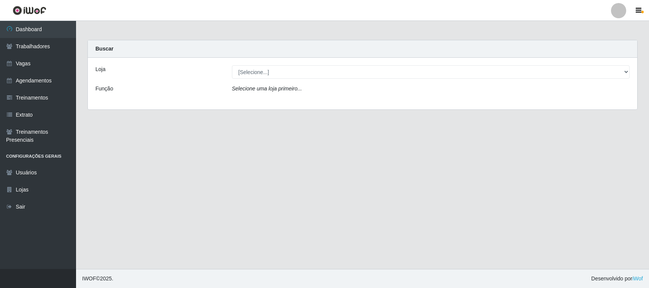 Image resolution: width=649 pixels, height=288 pixels. Describe the element at coordinates (29, 10) in the screenshot. I see `img: CoreUI Logo` at that location.